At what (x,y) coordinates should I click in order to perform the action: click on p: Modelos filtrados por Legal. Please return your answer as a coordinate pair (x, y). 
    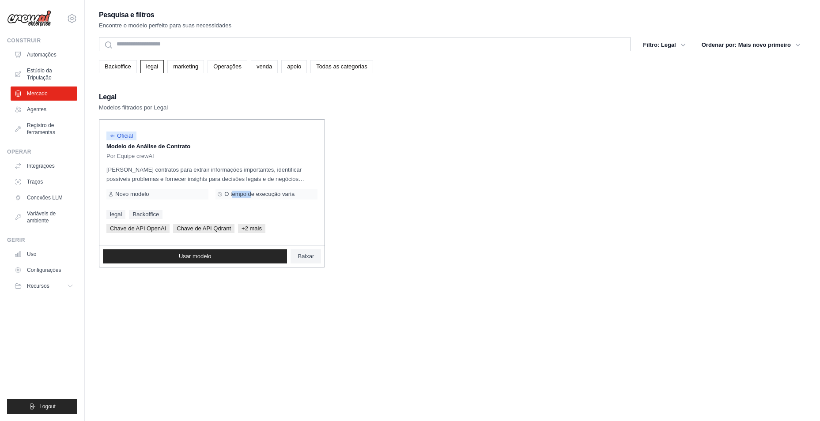
    Looking at the image, I should click on (133, 108).